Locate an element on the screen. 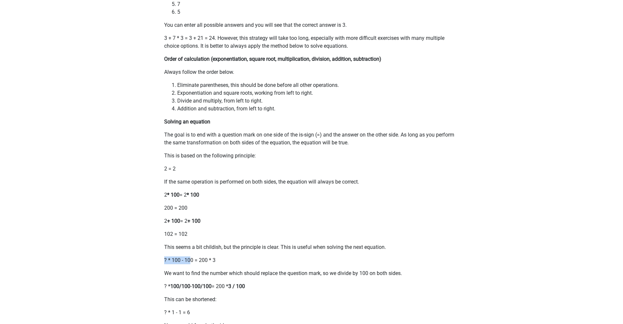 This screenshot has width=623, height=324. p: This seems a bit childish, but the principle is clear. This is useful when solving the next equat... is located at coordinates (312, 248).